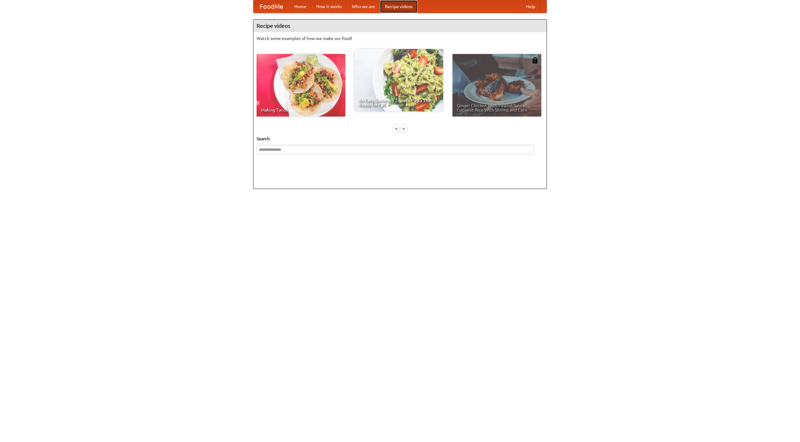 The height and width of the screenshot is (442, 800). What do you see at coordinates (535, 60) in the screenshot?
I see `img: 483408.png` at bounding box center [535, 60].